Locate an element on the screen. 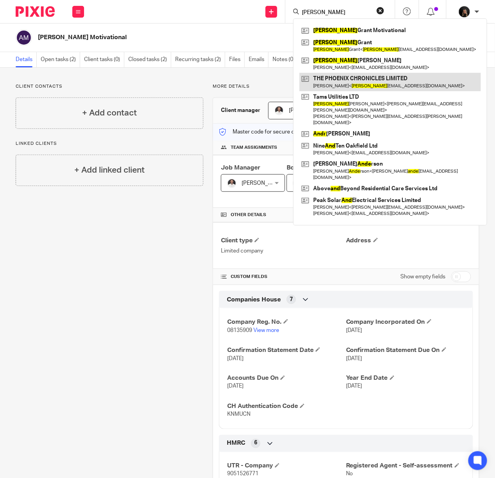  h4: Year End Date is located at coordinates (406, 378).